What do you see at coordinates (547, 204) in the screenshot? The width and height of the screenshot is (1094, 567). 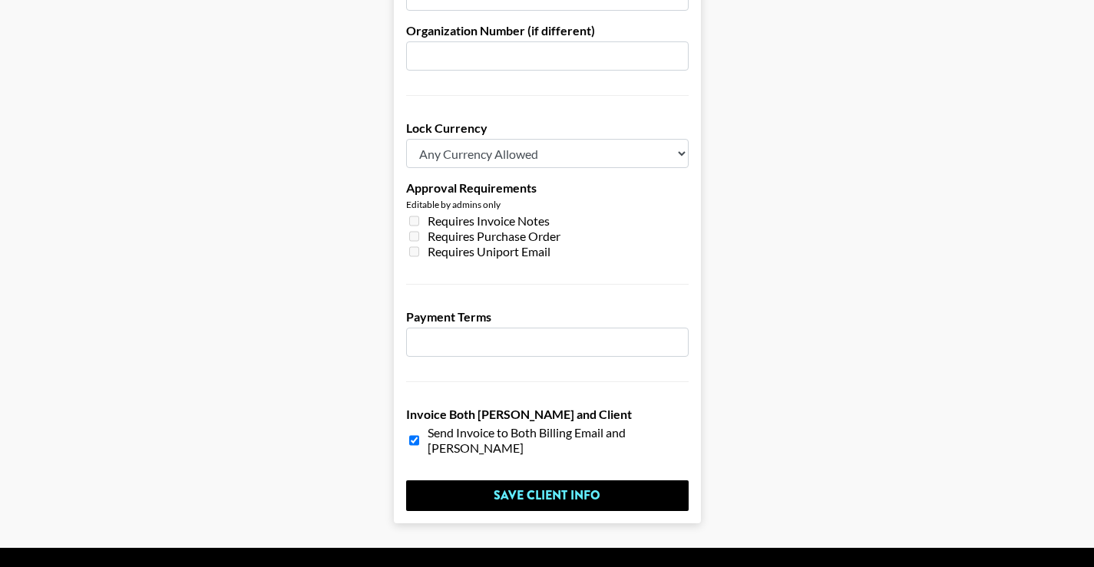 I see `div: Editable by admins only` at bounding box center [547, 204].